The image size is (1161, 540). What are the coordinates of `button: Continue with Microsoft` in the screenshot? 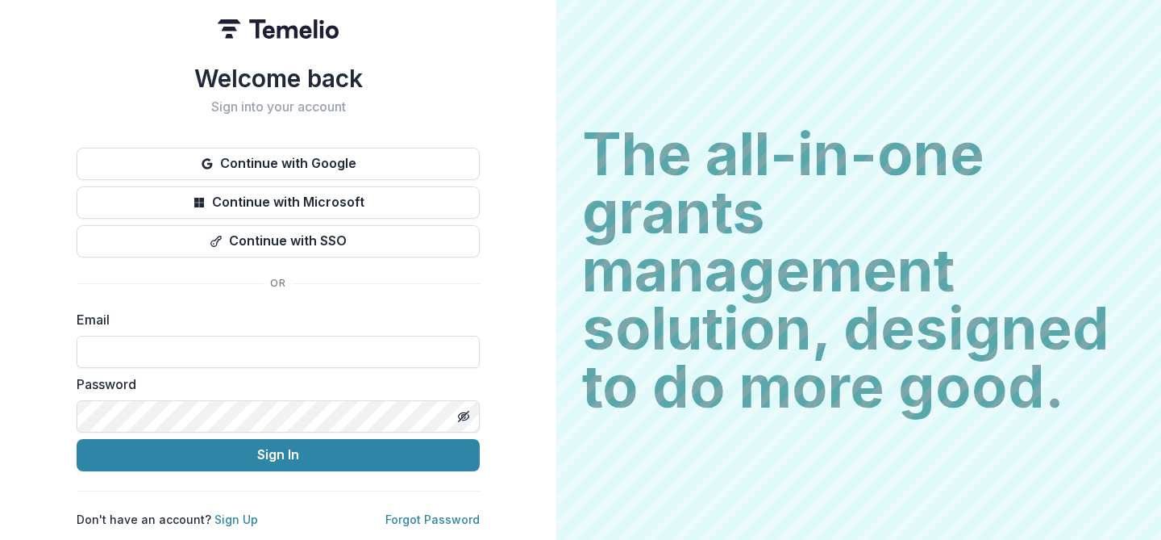 It's located at (278, 202).